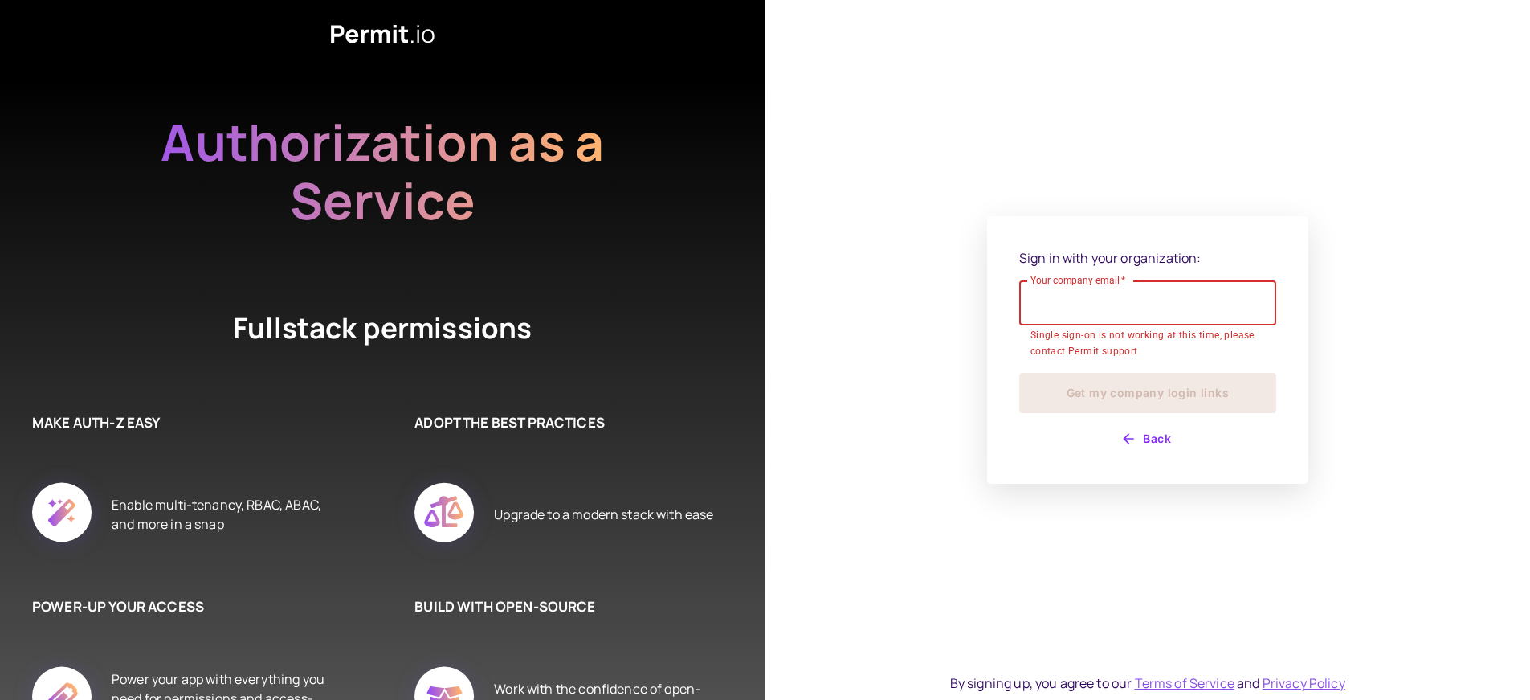  What do you see at coordinates (566, 423) in the screenshot?
I see `h6: ADOPT THE BEST PRACTICES` at bounding box center [566, 423].